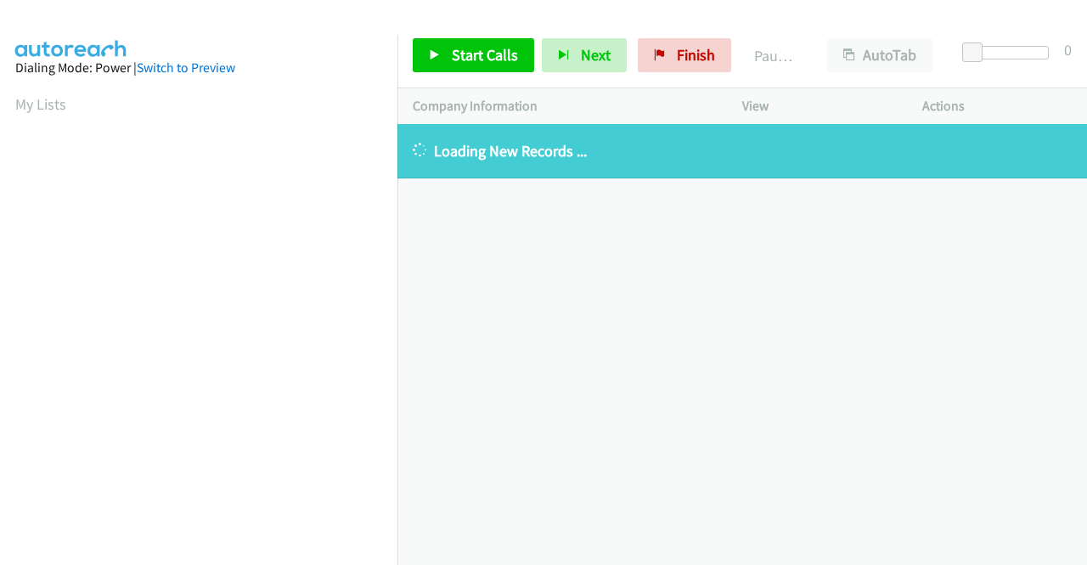  I want to click on button: Next, so click(584, 55).